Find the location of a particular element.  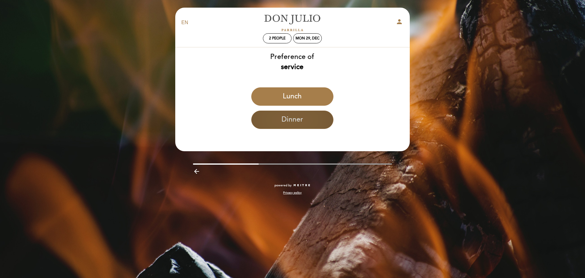

button: person is located at coordinates (399, 23).